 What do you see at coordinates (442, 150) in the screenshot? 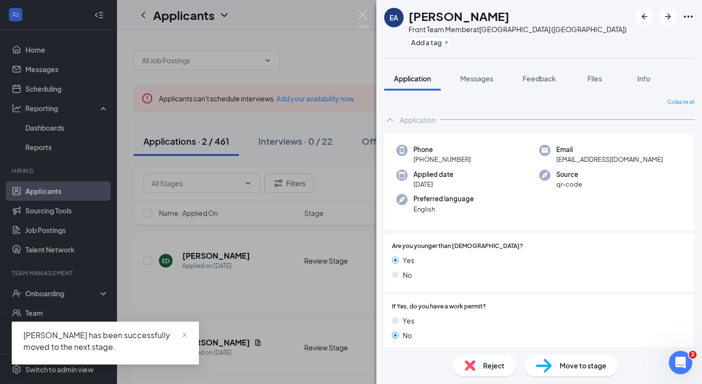
I see `span: Phone` at bounding box center [442, 150].